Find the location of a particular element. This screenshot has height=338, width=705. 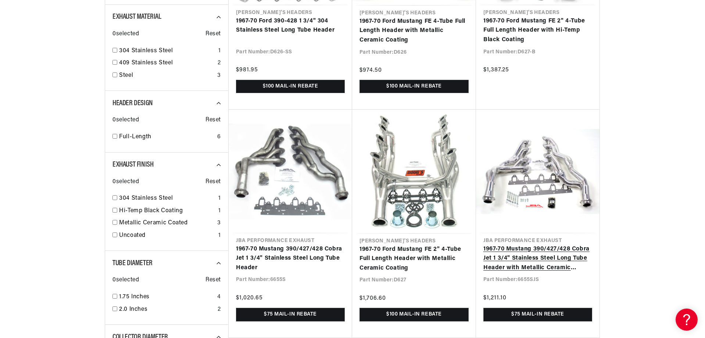

a: Full-Length is located at coordinates (167, 137).